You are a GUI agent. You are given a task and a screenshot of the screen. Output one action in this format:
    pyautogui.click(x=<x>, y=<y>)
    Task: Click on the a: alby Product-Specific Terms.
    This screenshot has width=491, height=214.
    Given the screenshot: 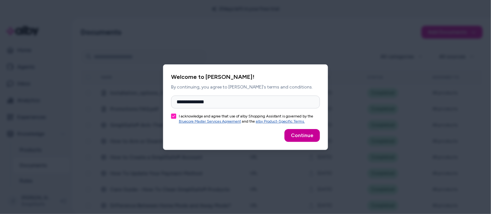 What is the action you would take?
    pyautogui.click(x=280, y=121)
    